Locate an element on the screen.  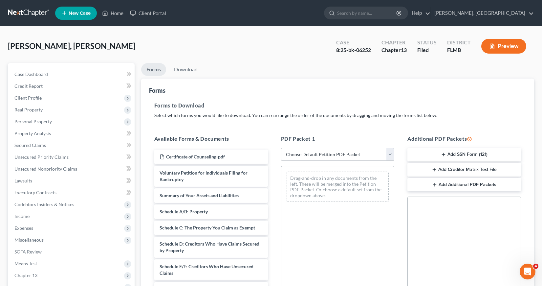
span: Certificate of Counseling-pdf is located at coordinates (195, 156).